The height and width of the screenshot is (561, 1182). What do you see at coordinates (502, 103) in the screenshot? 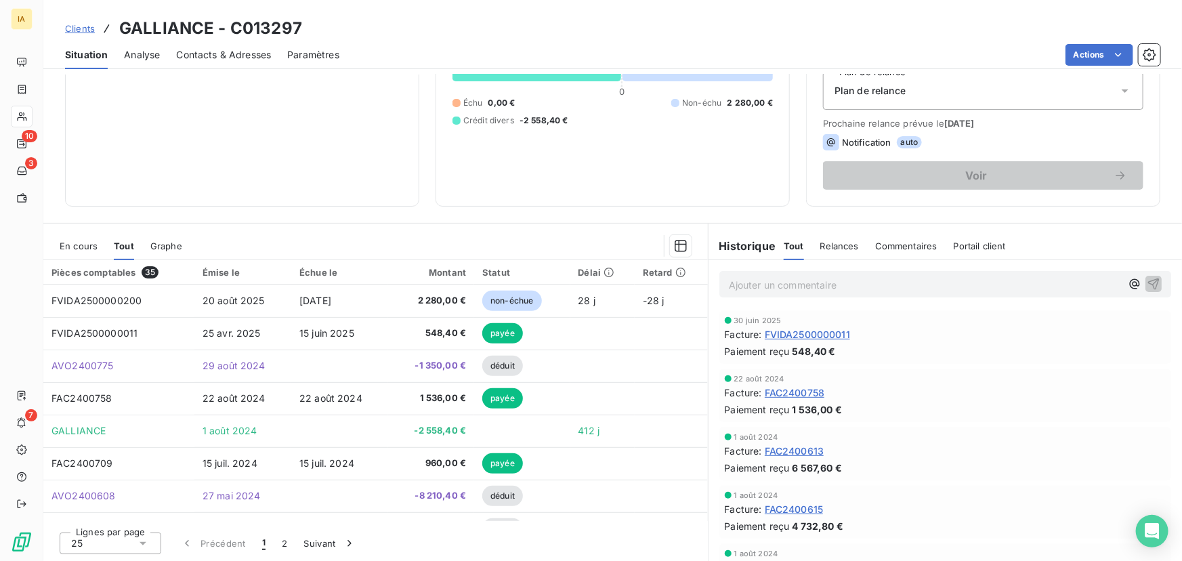
I see `span: 0,00 €` at bounding box center [502, 103].